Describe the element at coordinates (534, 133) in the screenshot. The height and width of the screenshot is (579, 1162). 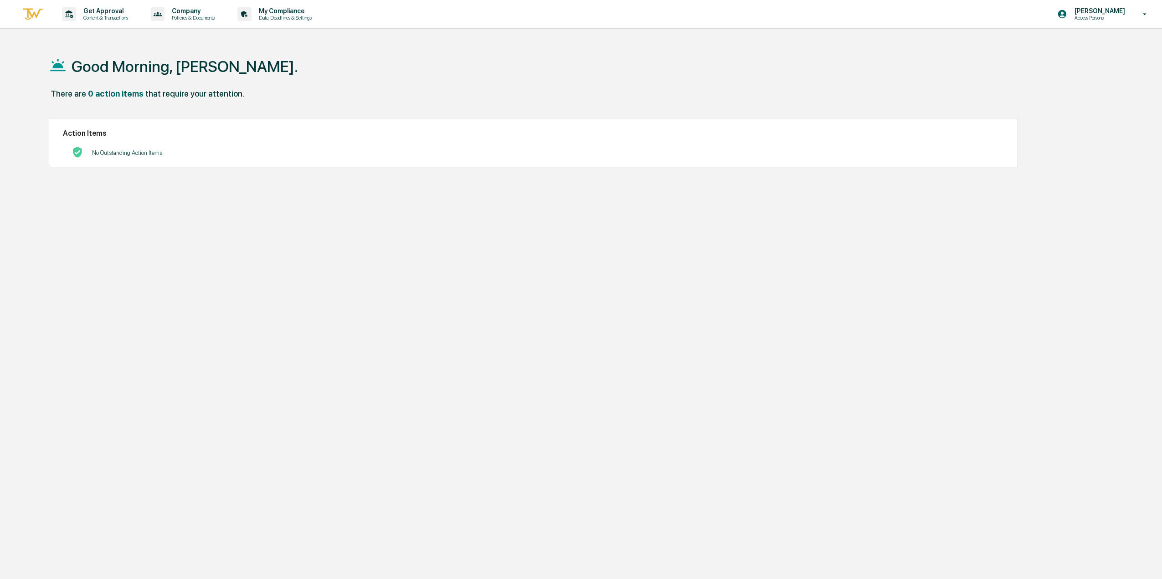
I see `h2: Action Items` at that location.